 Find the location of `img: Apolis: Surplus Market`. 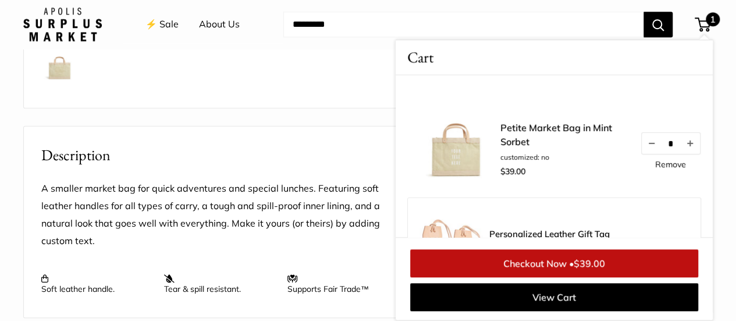

img: Apolis: Surplus Market is located at coordinates (62, 24).